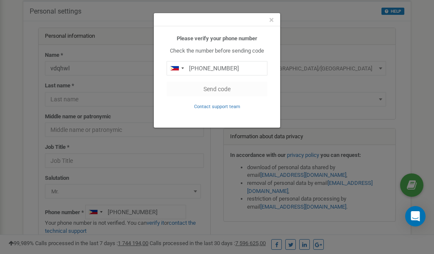 This screenshot has height=254, width=434. What do you see at coordinates (217, 106) in the screenshot?
I see `small: Contact support team` at bounding box center [217, 106].